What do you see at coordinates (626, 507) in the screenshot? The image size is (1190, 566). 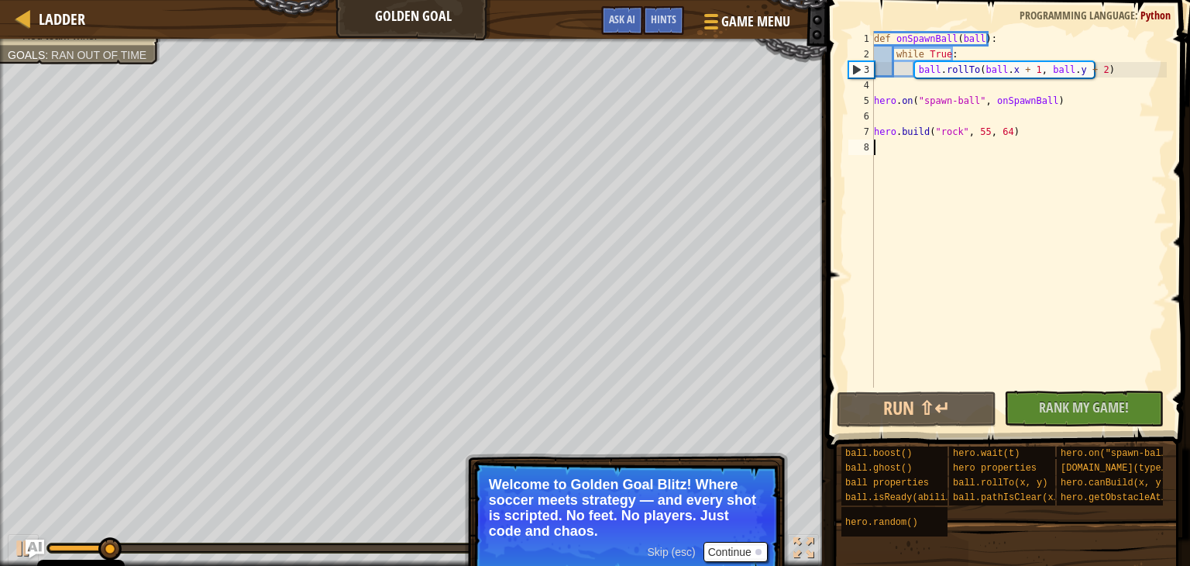 I see `p: Welcome to Golden Goal Blitz! Where soccer meets strategy — and every shot is scripted. No feet. ...` at bounding box center [626, 507].